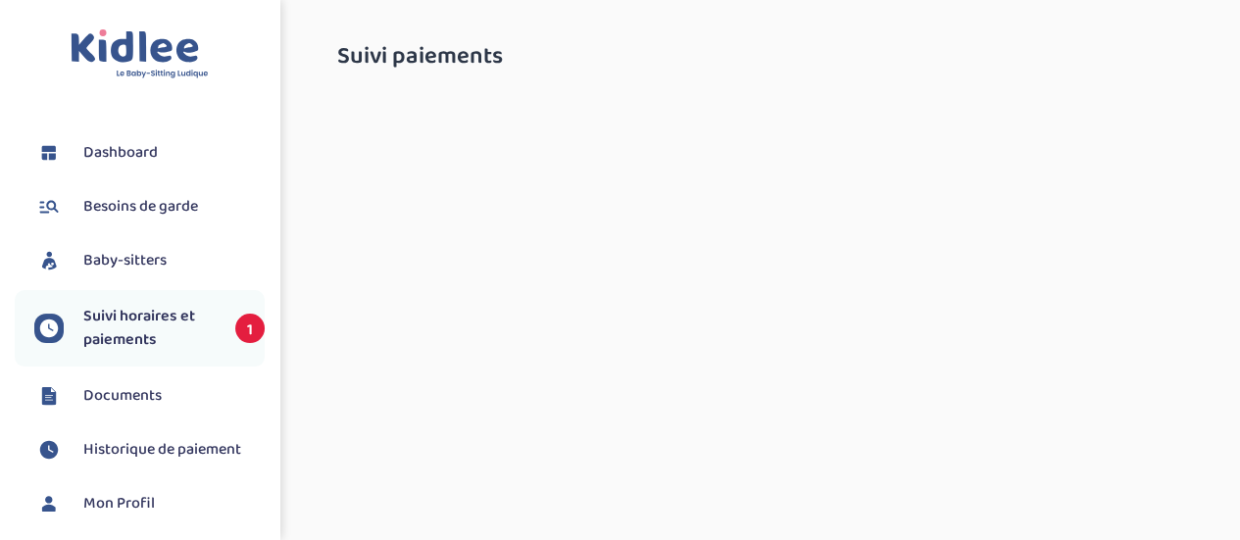 The height and width of the screenshot is (540, 1240). Describe the element at coordinates (149, 153) in the screenshot. I see `a: Dashboard` at that location.